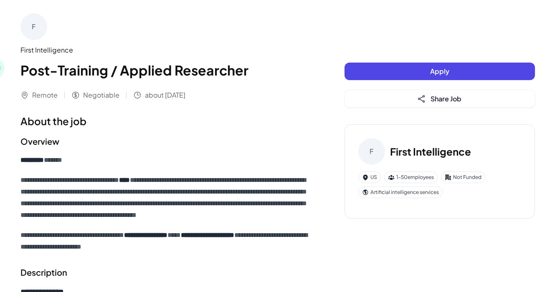 This screenshot has width=555, height=292. Describe the element at coordinates (401, 193) in the screenshot. I see `div: Artificial intelligence services` at that location.